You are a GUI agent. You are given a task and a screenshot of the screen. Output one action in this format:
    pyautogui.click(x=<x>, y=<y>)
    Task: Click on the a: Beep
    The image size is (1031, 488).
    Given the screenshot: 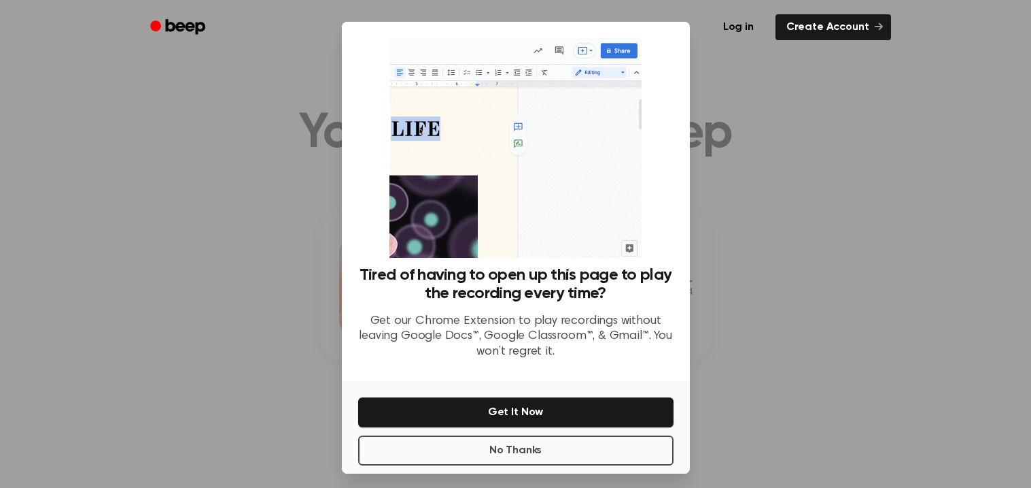 What is the action you would take?
    pyautogui.click(x=179, y=27)
    